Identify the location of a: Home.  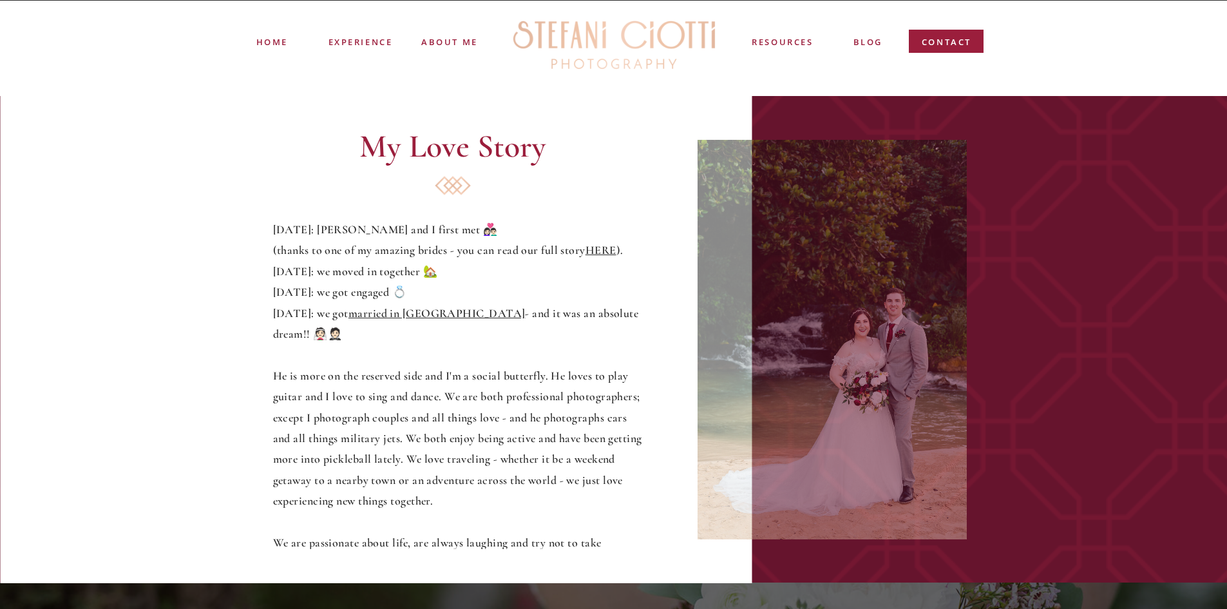
(272, 41).